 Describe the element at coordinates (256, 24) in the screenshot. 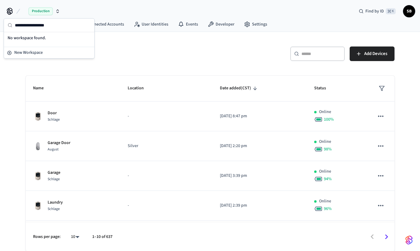

I see `a: Settings` at that location.